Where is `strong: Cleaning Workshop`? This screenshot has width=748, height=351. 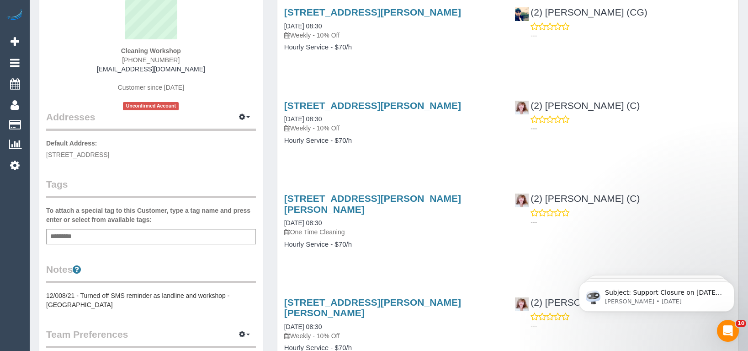
strong: Cleaning Workshop is located at coordinates (151, 51).